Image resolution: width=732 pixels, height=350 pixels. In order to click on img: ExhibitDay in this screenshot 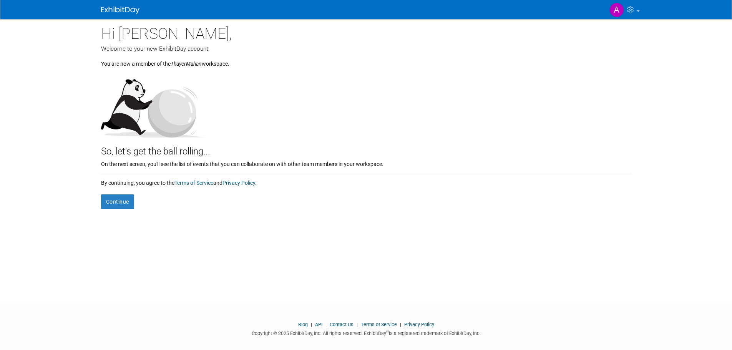, I will do `click(120, 10)`.